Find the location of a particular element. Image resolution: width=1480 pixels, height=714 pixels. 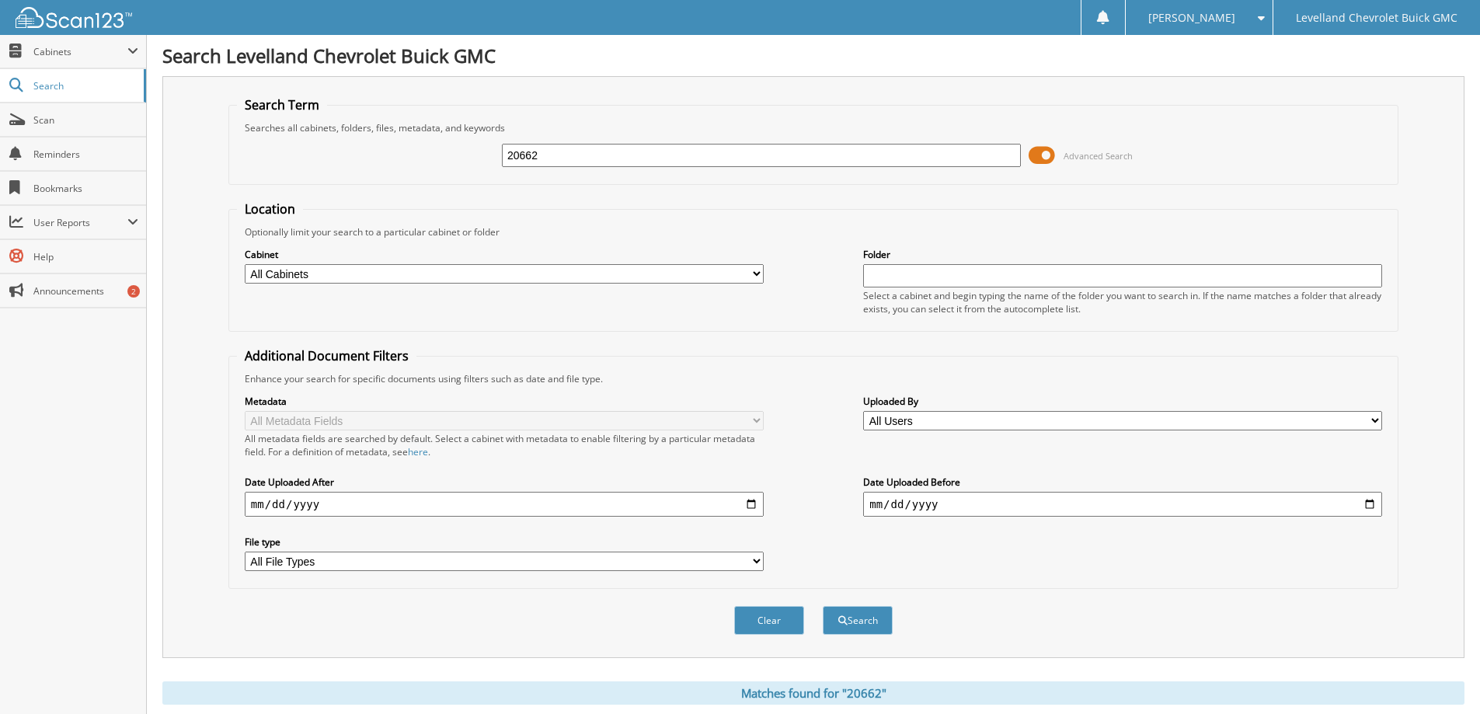

span: Scan is located at coordinates (85, 120).